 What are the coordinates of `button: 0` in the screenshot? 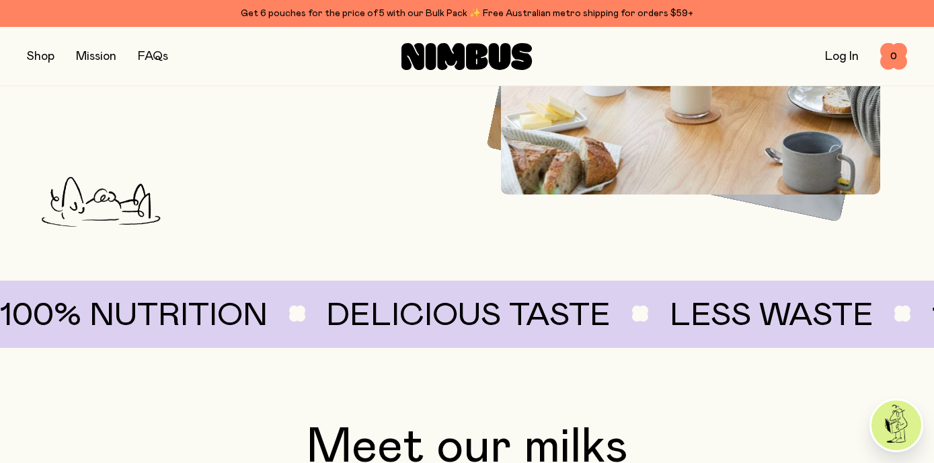 It's located at (894, 56).